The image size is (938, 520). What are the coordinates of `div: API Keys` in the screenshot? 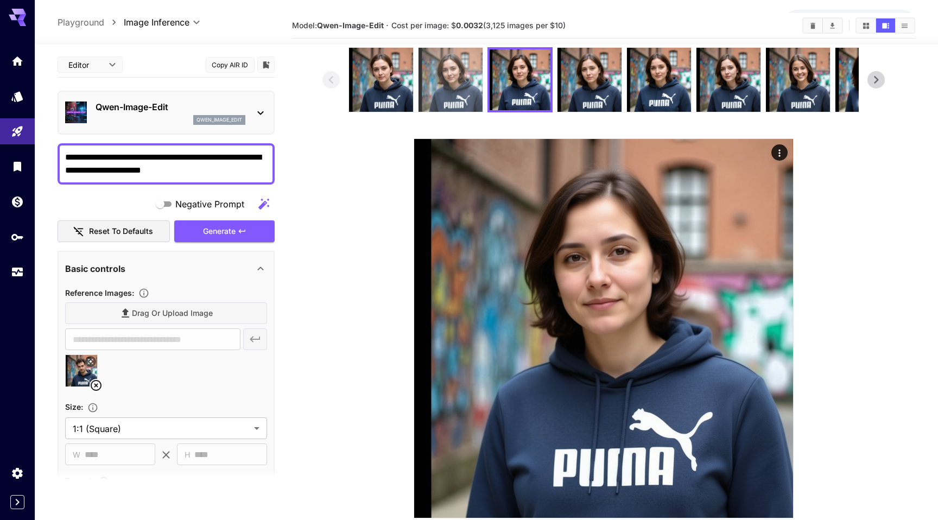 It's located at (17, 237).